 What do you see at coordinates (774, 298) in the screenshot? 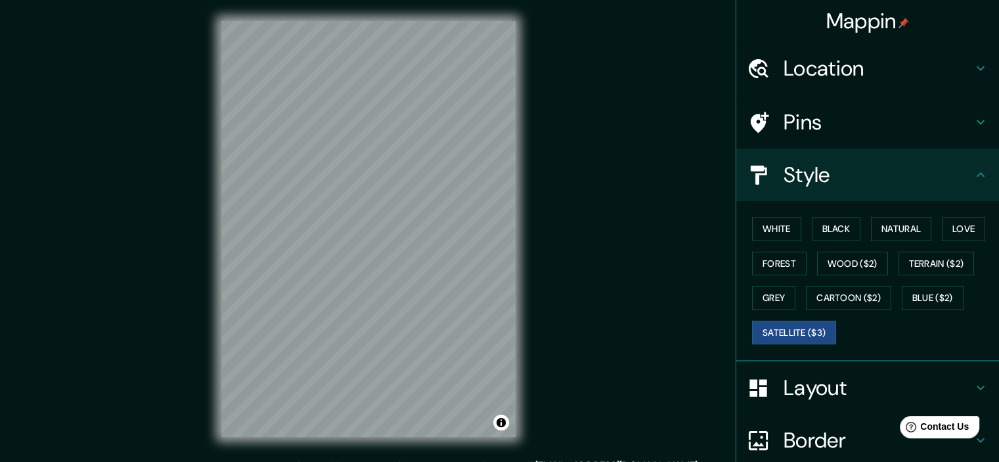
I see `button: Grey` at bounding box center [774, 298].